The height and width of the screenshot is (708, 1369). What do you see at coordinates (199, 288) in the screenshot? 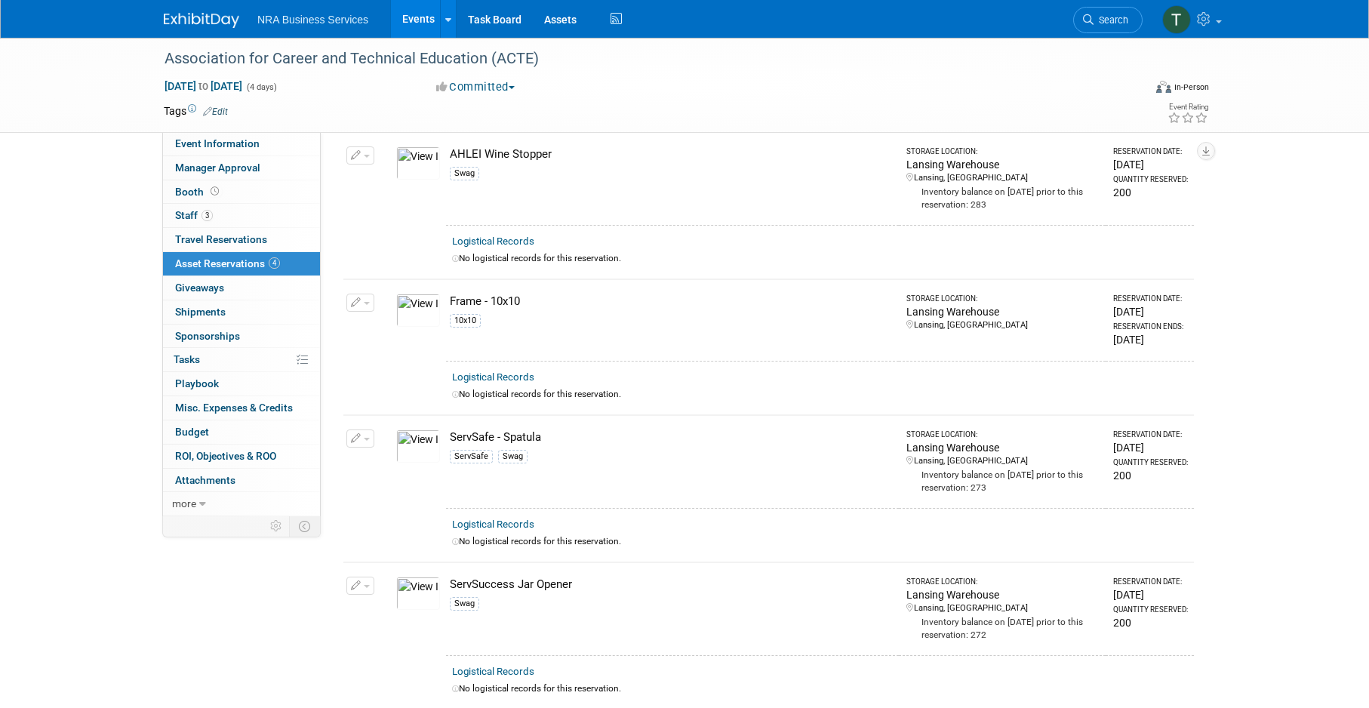
I see `span: Giveaways` at bounding box center [199, 288].